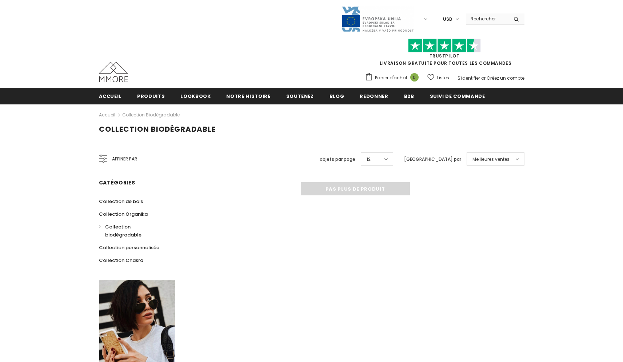 The height and width of the screenshot is (362, 623). Describe the element at coordinates (443, 78) in the screenshot. I see `span: Listes` at that location.